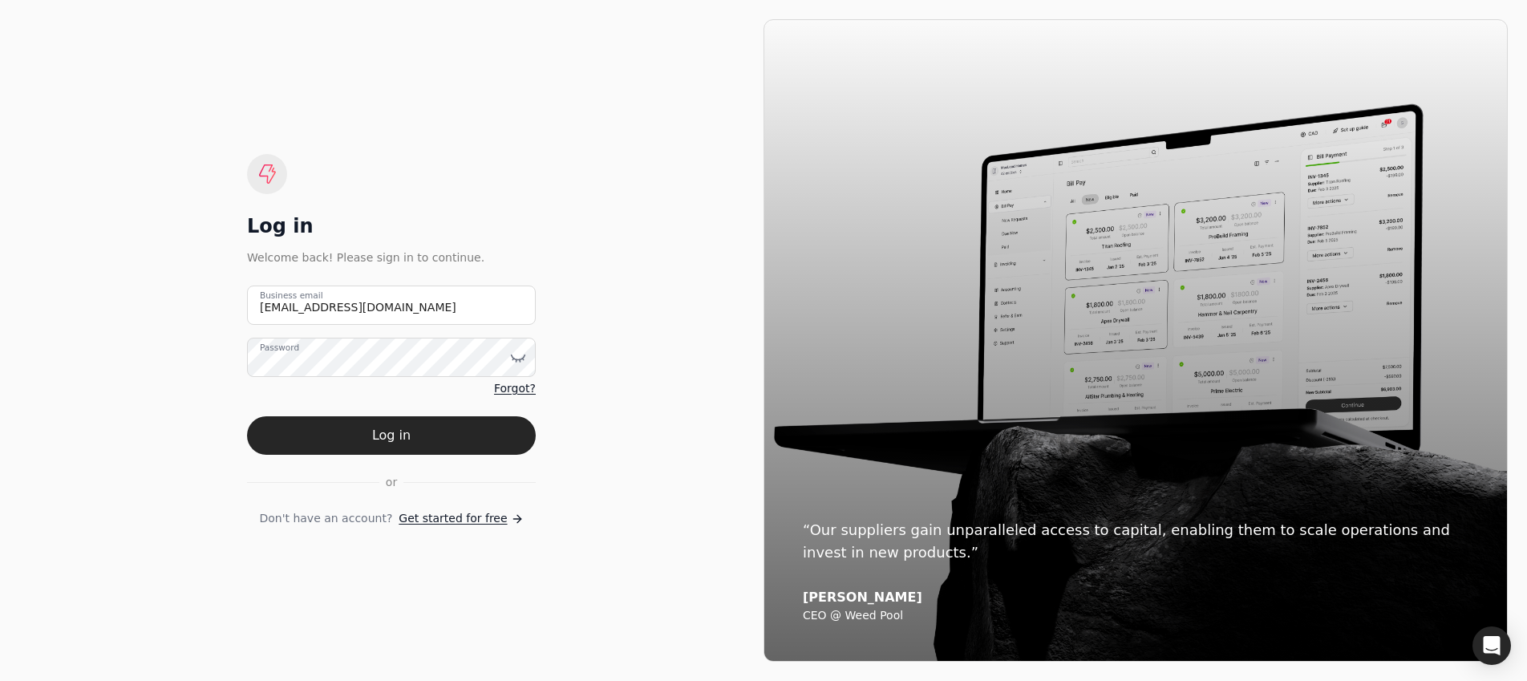 This screenshot has width=1527, height=681. What do you see at coordinates (391, 436) in the screenshot?
I see `button: Log in` at bounding box center [391, 436].